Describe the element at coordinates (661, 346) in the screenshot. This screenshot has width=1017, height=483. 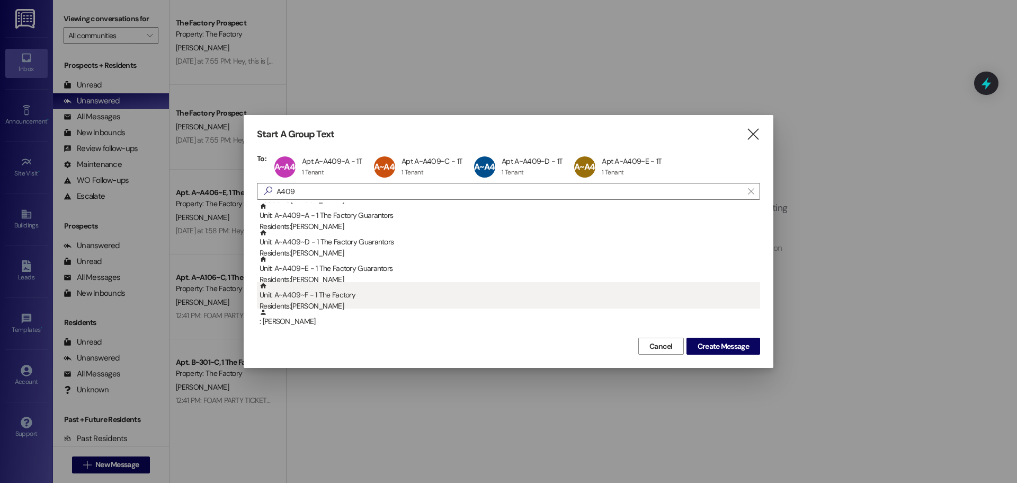
I see `button: Cancel` at that location.